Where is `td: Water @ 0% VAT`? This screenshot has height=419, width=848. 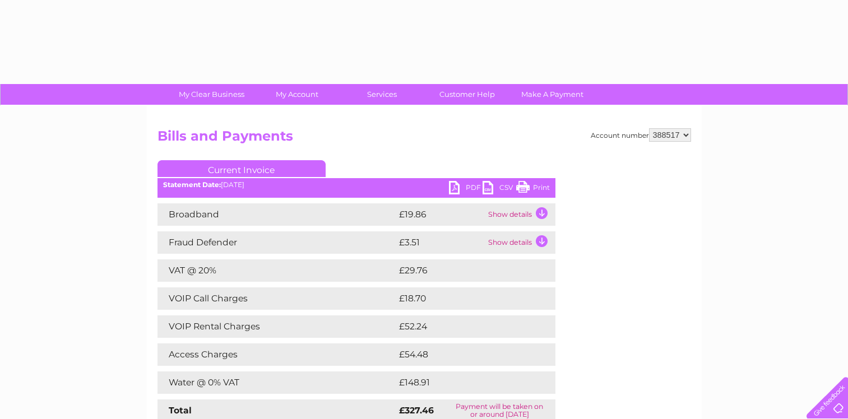 td: Water @ 0% VAT is located at coordinates (277, 383).